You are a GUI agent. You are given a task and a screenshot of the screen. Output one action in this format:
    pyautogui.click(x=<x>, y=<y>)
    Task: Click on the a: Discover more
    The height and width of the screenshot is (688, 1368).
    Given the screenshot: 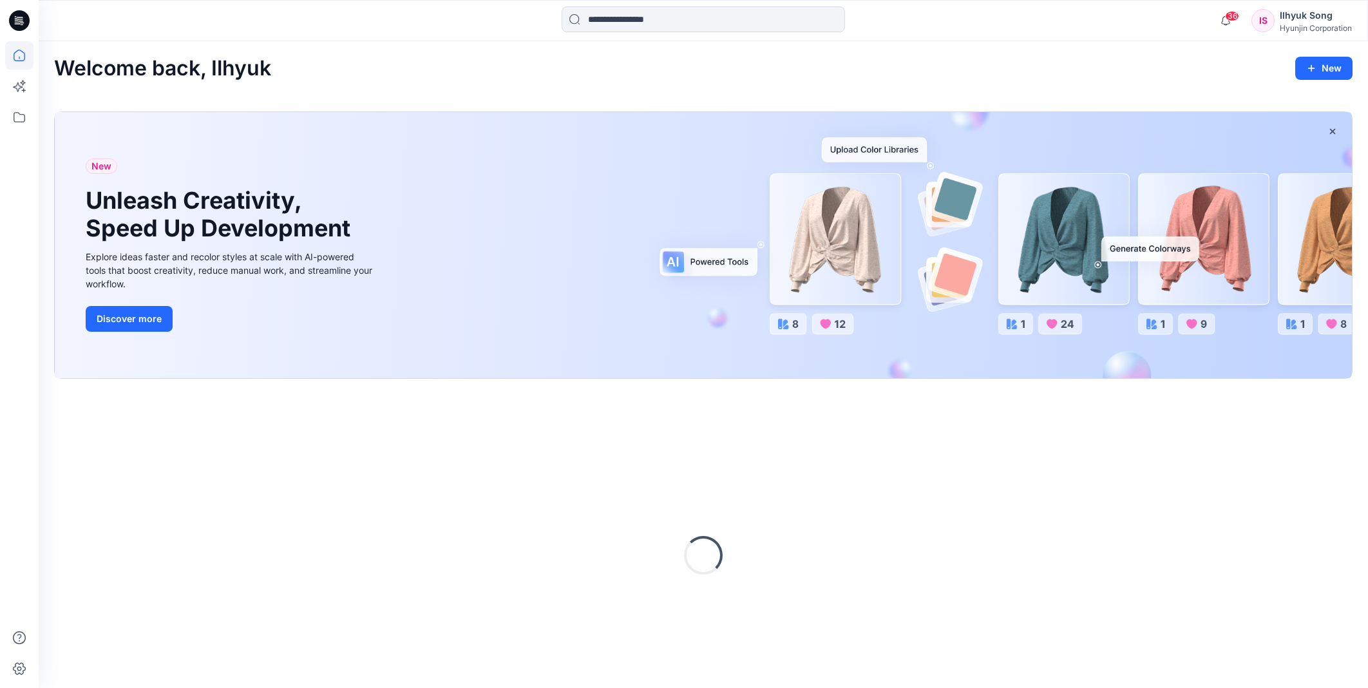 What is the action you would take?
    pyautogui.click(x=231, y=319)
    